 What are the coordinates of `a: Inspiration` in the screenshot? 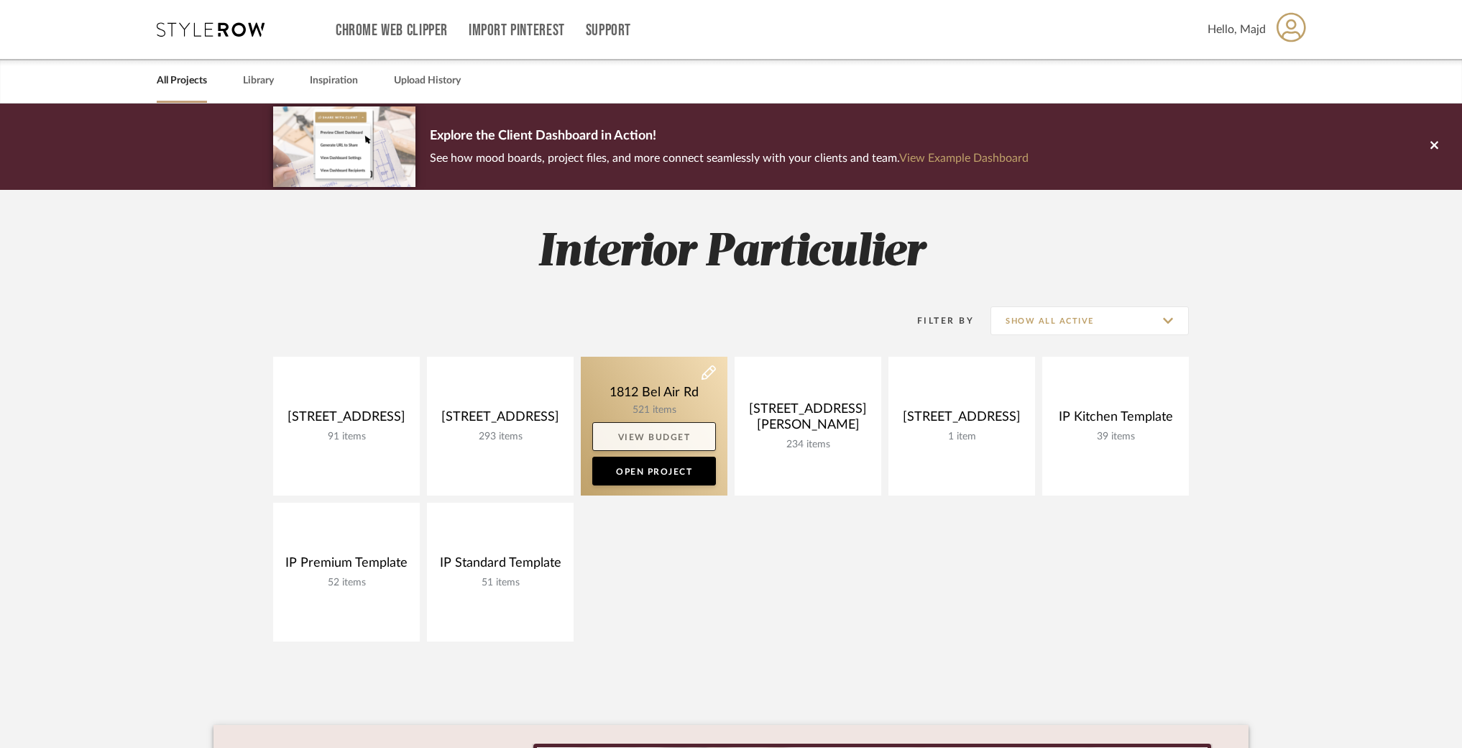 It's located at (334, 81).